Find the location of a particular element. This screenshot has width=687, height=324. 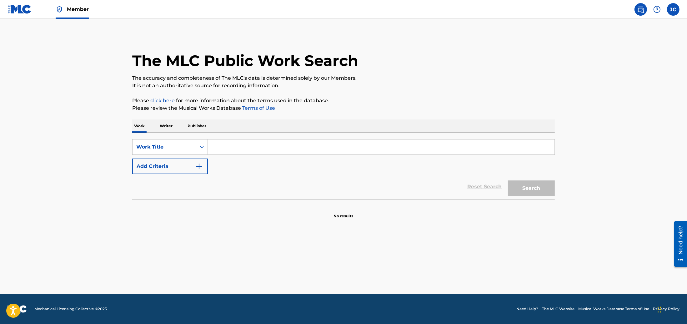

div: Help is located at coordinates (657, 9).